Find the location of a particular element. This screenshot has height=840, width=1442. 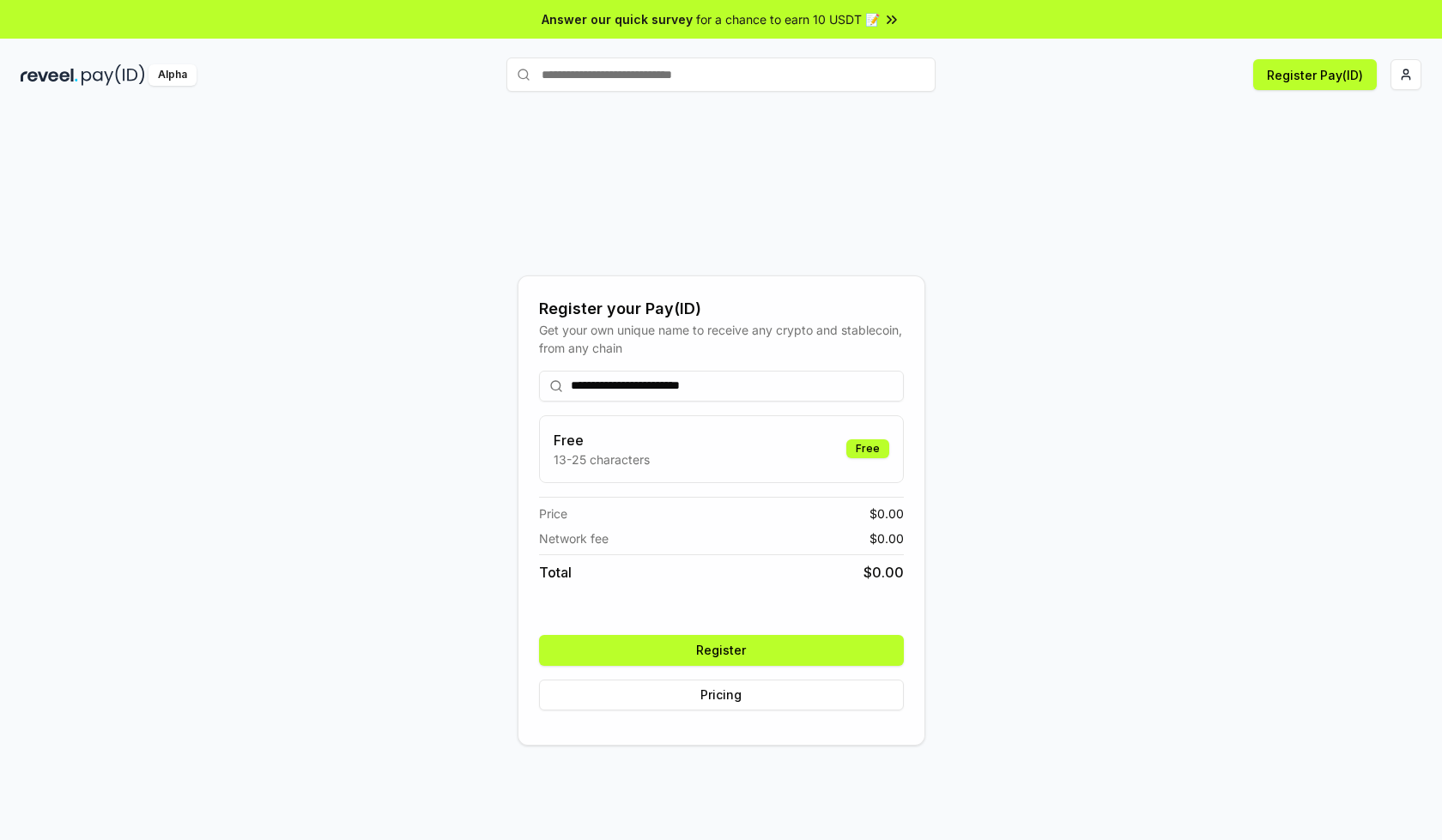

div: Alpha is located at coordinates (172, 74).